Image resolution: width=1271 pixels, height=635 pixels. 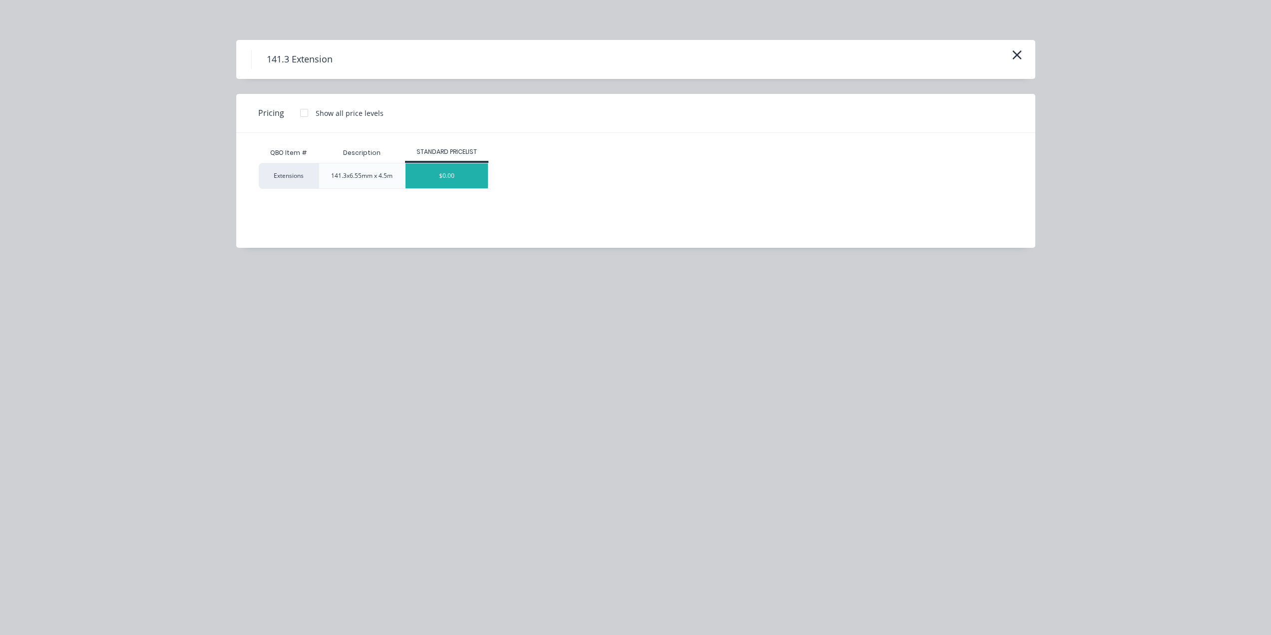 What do you see at coordinates (447, 152) in the screenshot?
I see `div: STANDARD PRICELIST` at bounding box center [447, 152].